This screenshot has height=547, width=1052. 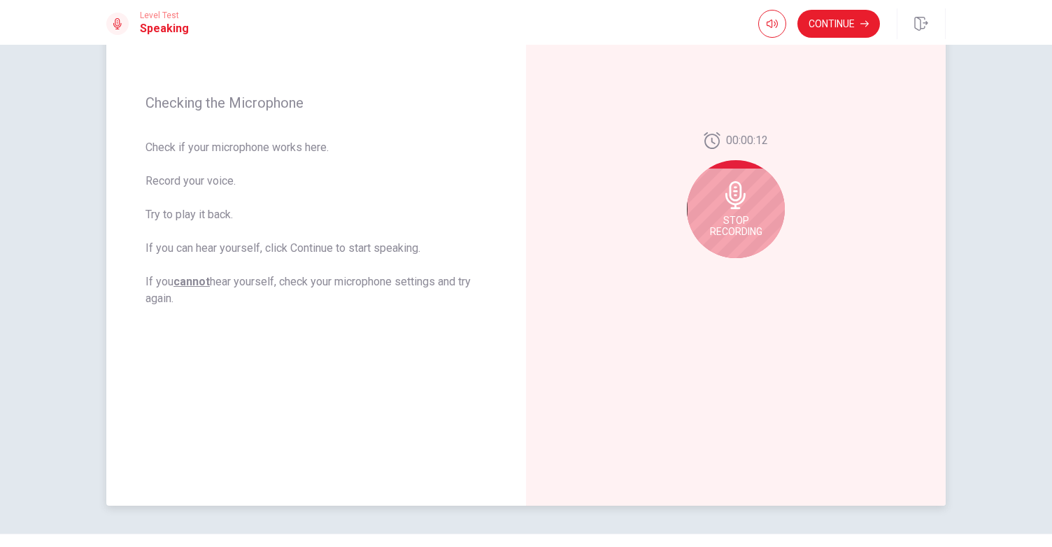 What do you see at coordinates (316, 103) in the screenshot?
I see `span: Checking the Microphone` at bounding box center [316, 103].